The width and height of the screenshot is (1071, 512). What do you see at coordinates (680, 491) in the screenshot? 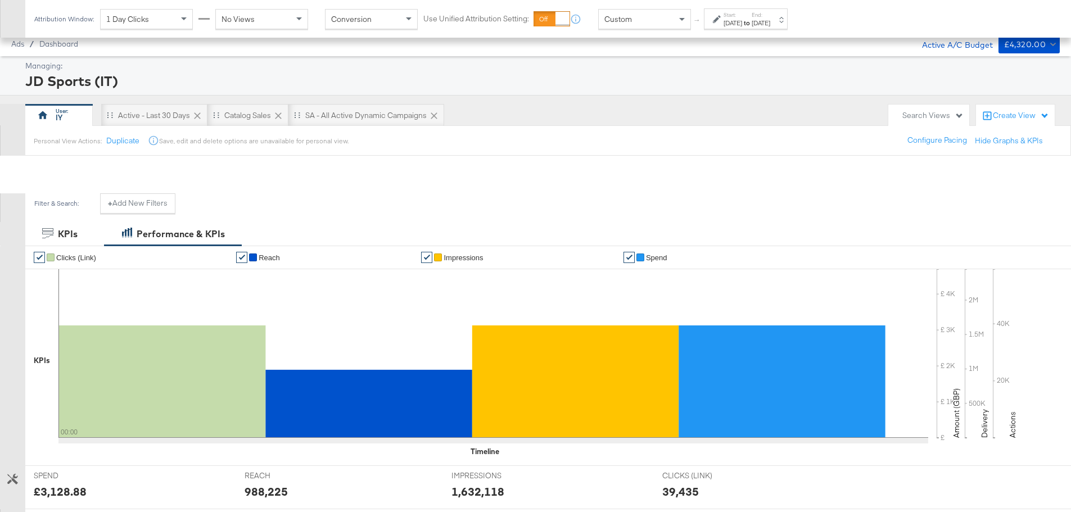
I see `div: 39,435` at bounding box center [680, 491].